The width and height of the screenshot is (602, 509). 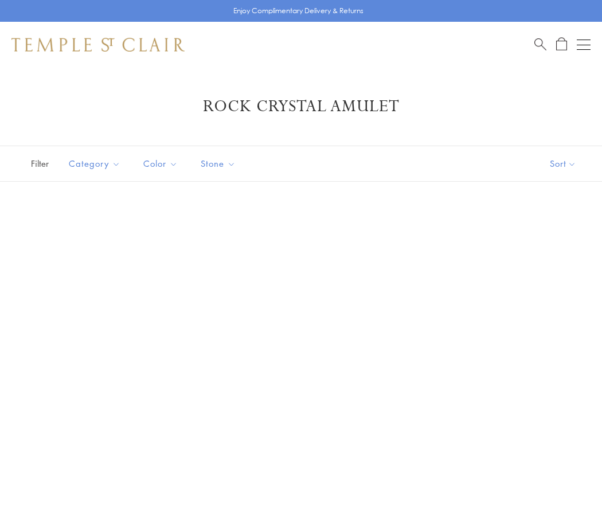 I want to click on img: Temple St. Clair, so click(x=98, y=45).